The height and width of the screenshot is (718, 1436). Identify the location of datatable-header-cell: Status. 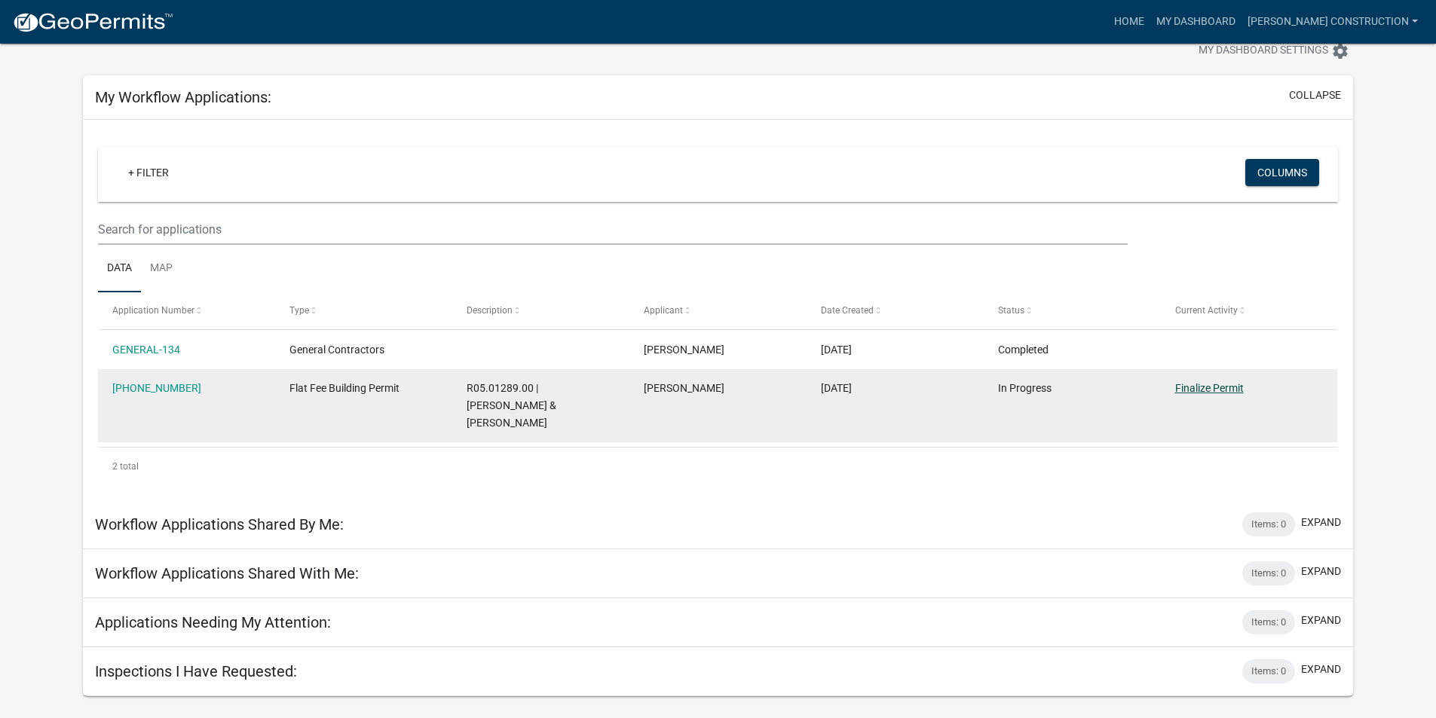
(1071, 311).